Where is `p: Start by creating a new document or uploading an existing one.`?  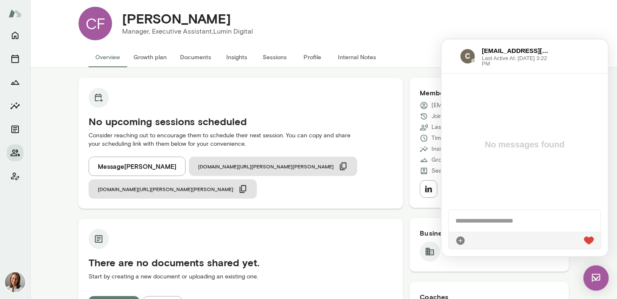
p: Start by creating a new document or uploading an existing one. is located at coordinates (241, 277).